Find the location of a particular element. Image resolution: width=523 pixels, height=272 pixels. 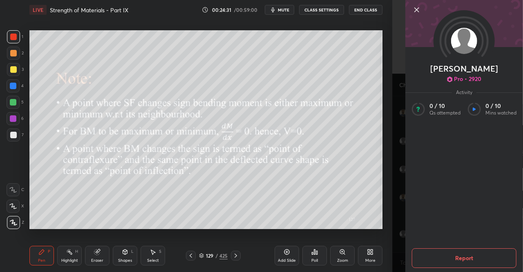

img: default.png is located at coordinates (464, 41).